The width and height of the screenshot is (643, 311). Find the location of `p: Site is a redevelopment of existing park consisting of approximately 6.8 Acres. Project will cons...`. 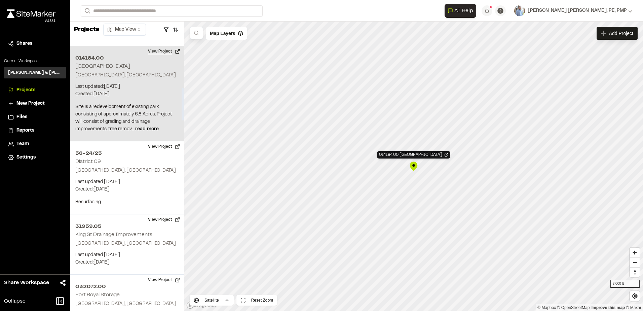

p: Site is a redevelopment of existing park consisting of approximately 6.8 Acres. Project will cons... is located at coordinates (127, 118).